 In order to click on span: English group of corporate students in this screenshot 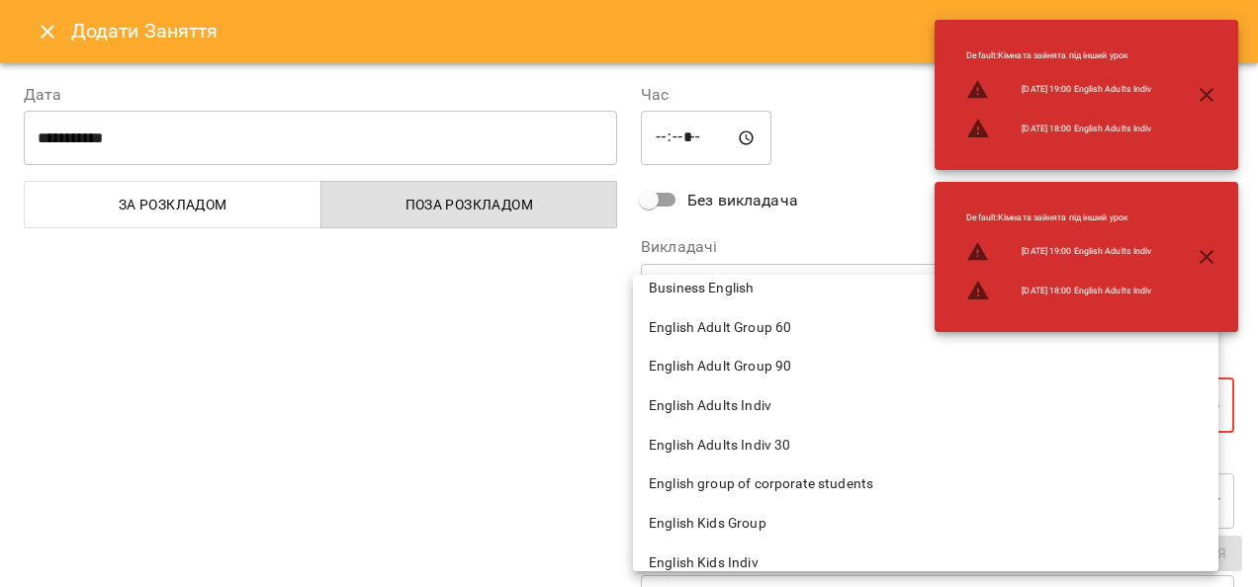, I will do `click(926, 485)`.